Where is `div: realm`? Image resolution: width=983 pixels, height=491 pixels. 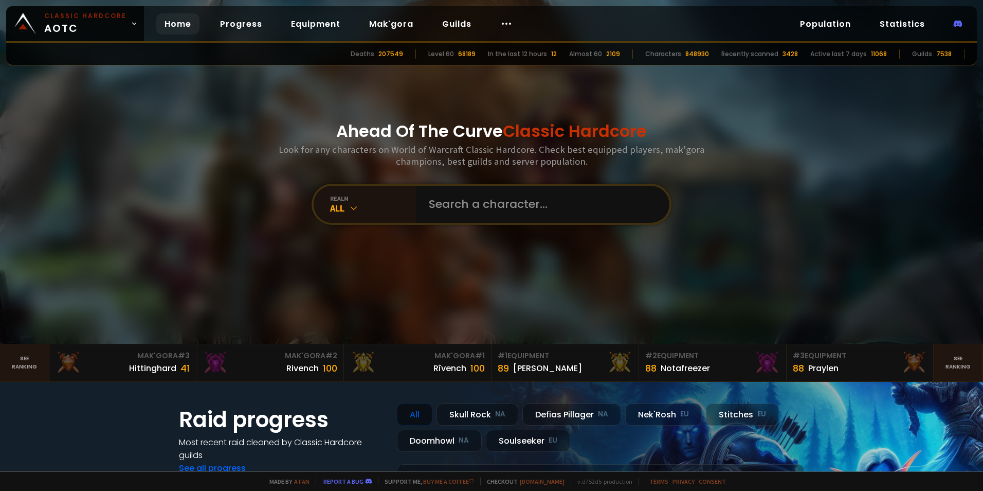
div: realm is located at coordinates (373, 198).